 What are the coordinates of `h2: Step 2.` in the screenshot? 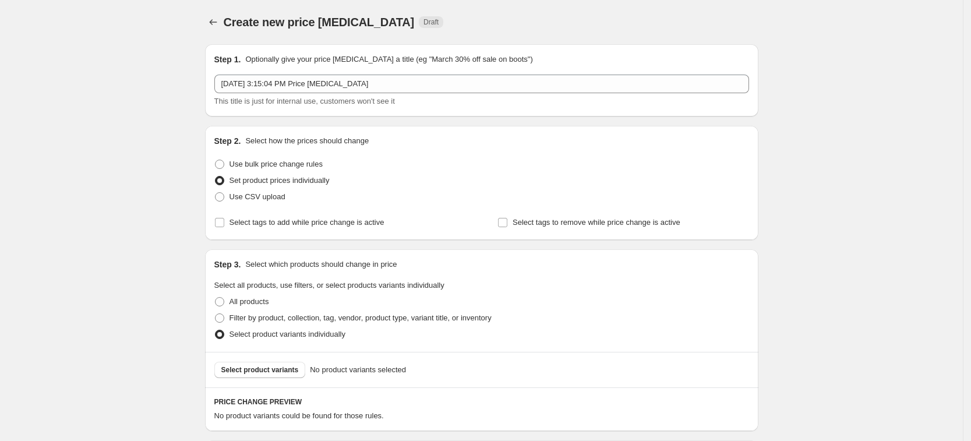 It's located at (228, 141).